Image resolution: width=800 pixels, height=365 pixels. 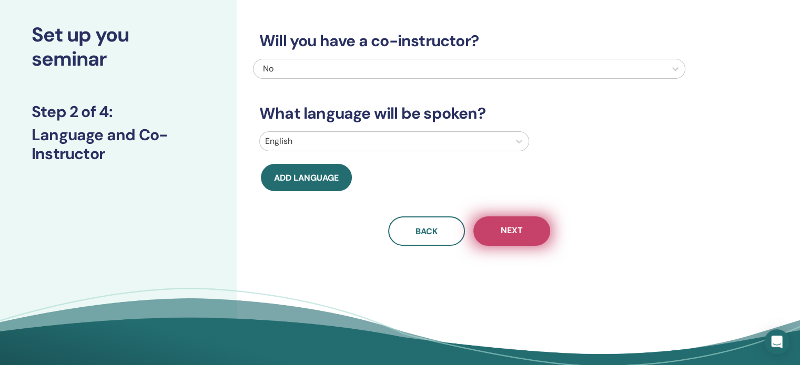 What do you see at coordinates (118, 145) in the screenshot?
I see `h3: Language and Co-Instructor` at bounding box center [118, 145].